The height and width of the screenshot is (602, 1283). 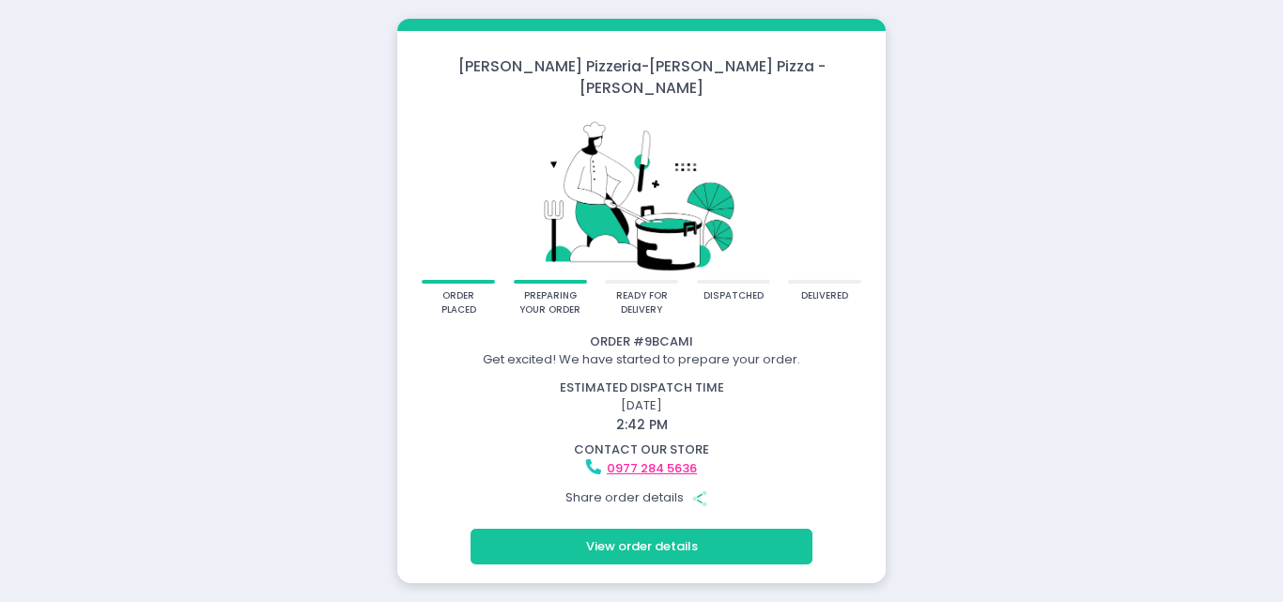 I want to click on img: talkie, so click(x=641, y=194).